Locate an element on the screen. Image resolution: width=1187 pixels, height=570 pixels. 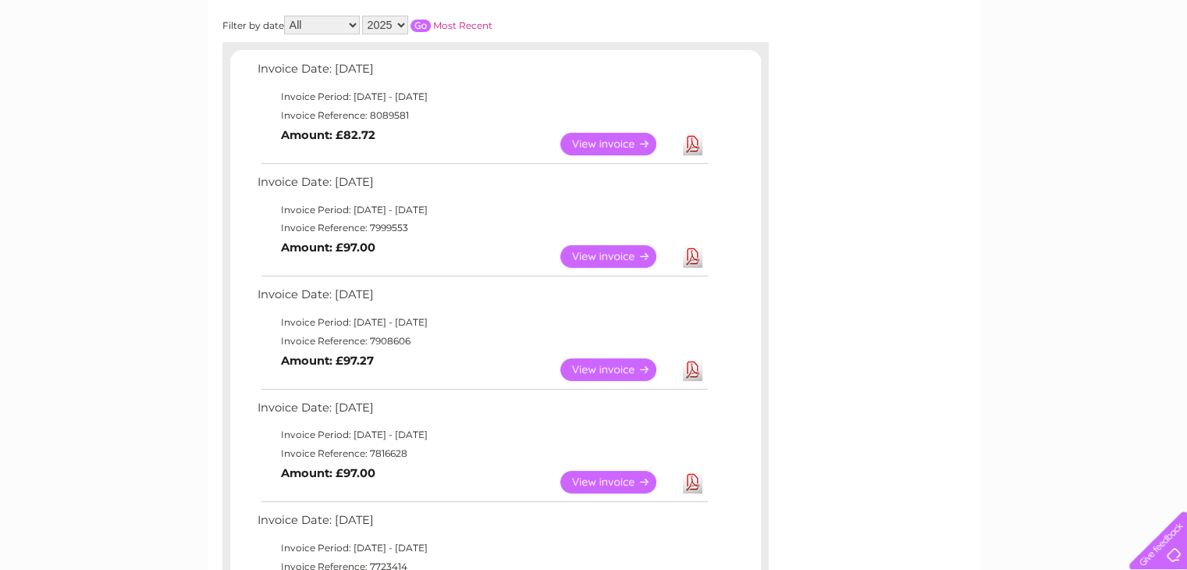
a: Energy is located at coordinates (968, 72).